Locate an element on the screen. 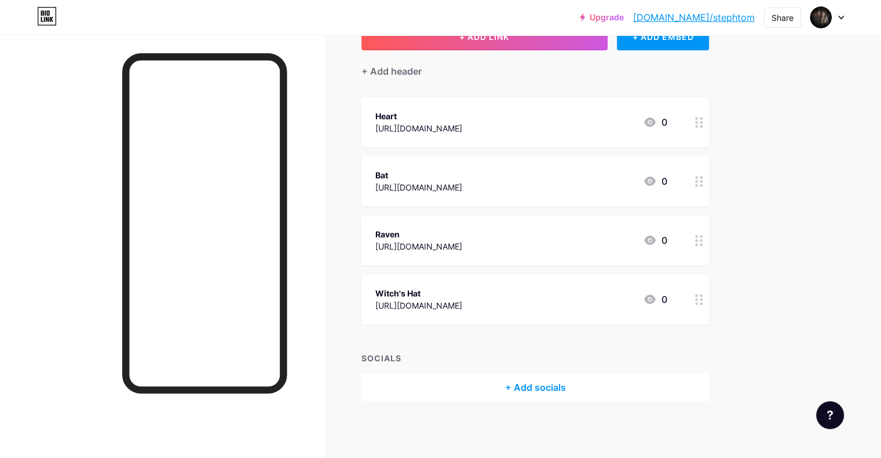 Image resolution: width=881 pixels, height=458 pixels. a: Upgrade is located at coordinates (602, 17).